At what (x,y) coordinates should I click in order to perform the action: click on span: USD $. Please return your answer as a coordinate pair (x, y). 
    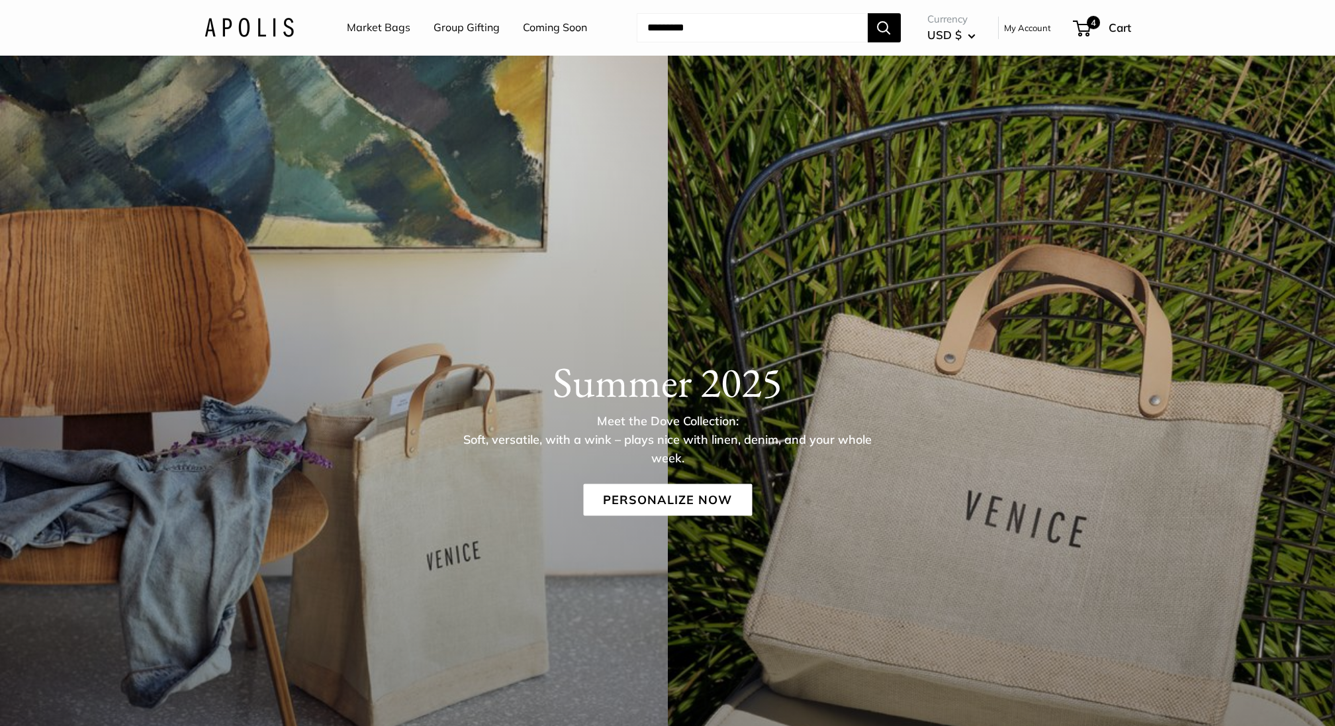
    Looking at the image, I should click on (945, 34).